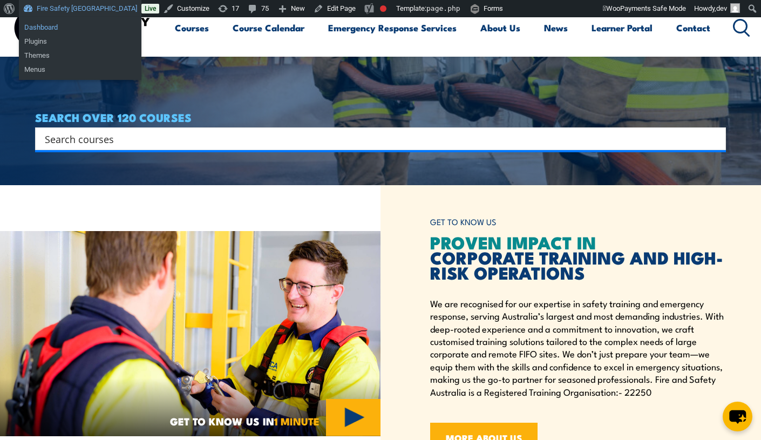  I want to click on h4: SEARCH OVER 120 COURSES, so click(380, 117).